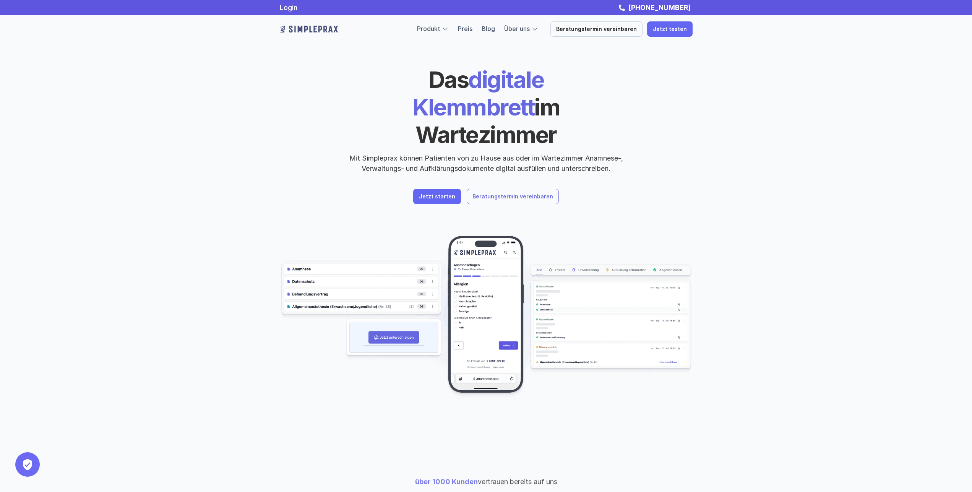 This screenshot has height=492, width=972. Describe the element at coordinates (289, 7) in the screenshot. I see `a: Login` at that location.